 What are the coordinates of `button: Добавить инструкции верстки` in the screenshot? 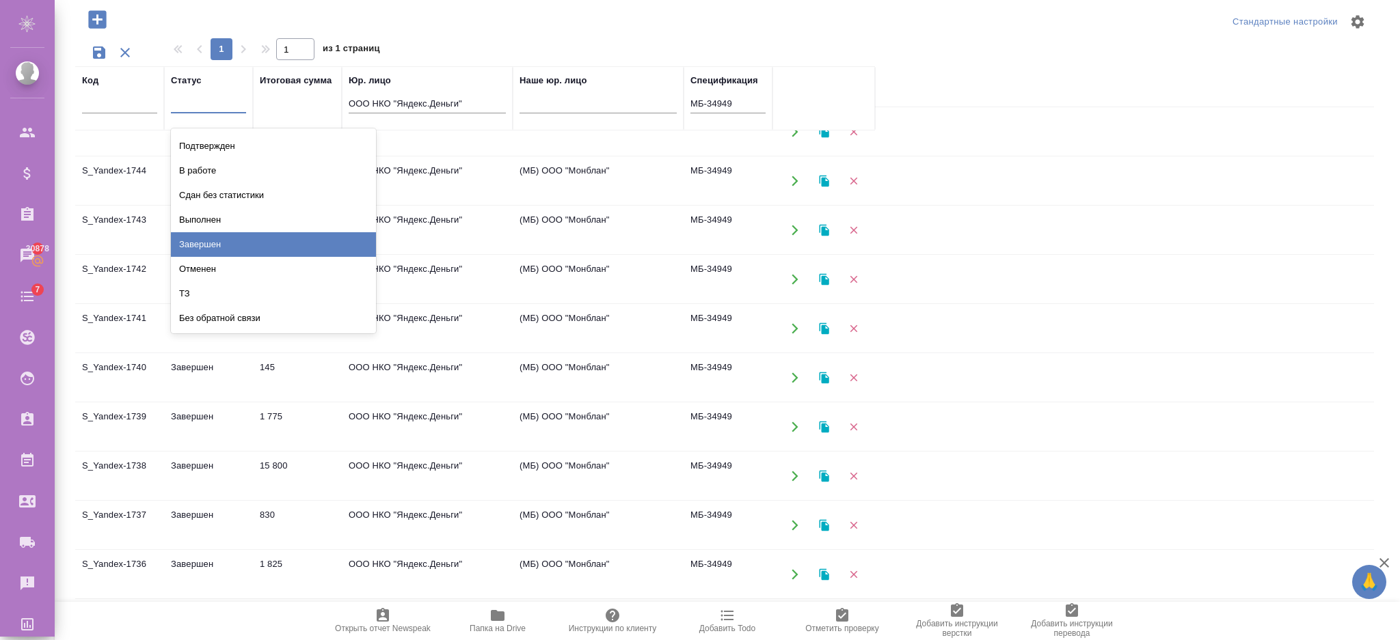 It's located at (957, 621).